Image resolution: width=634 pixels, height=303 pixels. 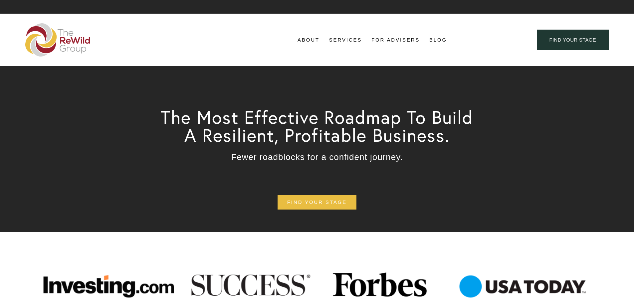 What do you see at coordinates (438, 40) in the screenshot?
I see `a: Blog` at bounding box center [438, 40].